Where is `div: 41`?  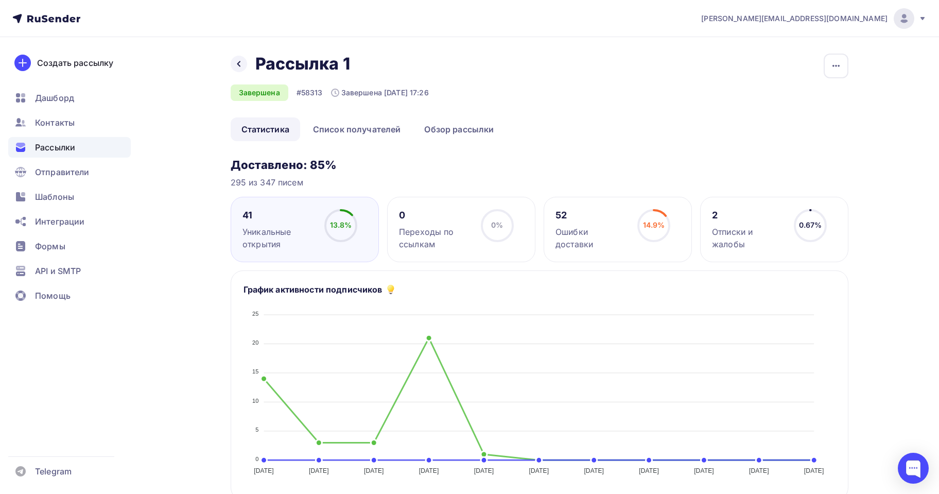 div: 41 is located at coordinates (279, 215).